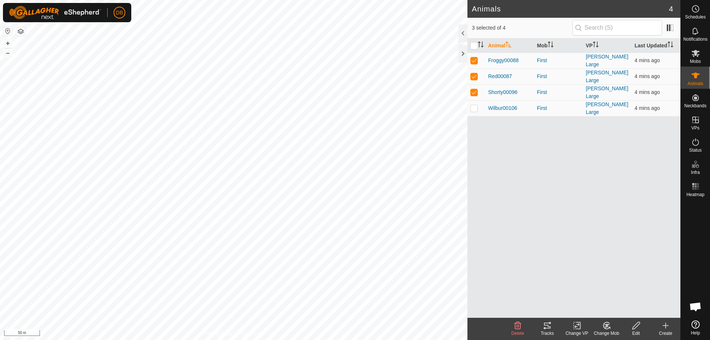  Describe the element at coordinates (509, 45) in the screenshot. I see `th: Animal` at that location.